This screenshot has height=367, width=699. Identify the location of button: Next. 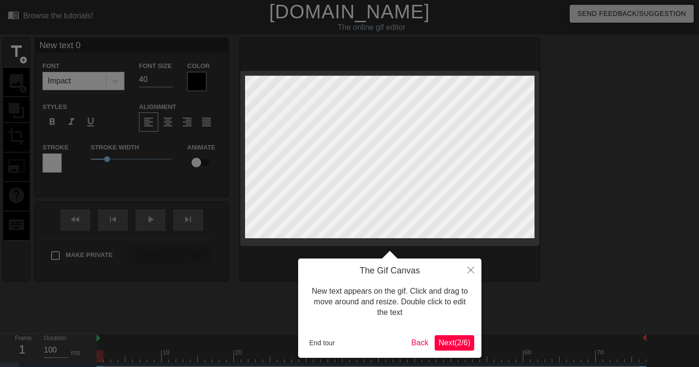
(454, 343).